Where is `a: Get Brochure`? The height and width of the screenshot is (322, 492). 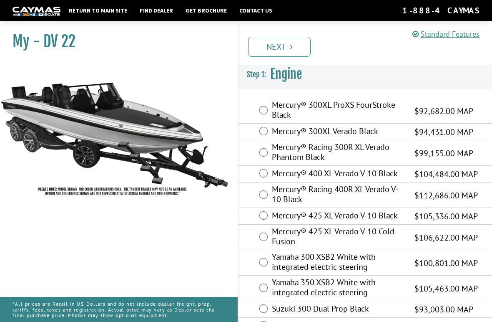 a: Get Brochure is located at coordinates (206, 10).